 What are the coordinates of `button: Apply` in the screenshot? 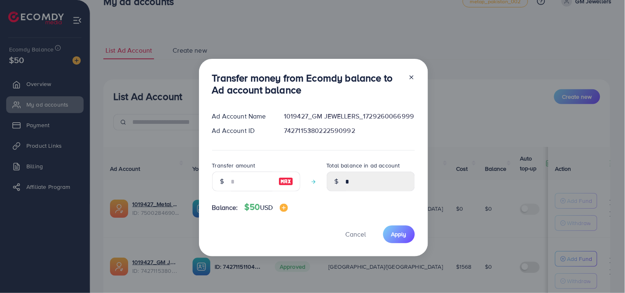 It's located at (399, 234).